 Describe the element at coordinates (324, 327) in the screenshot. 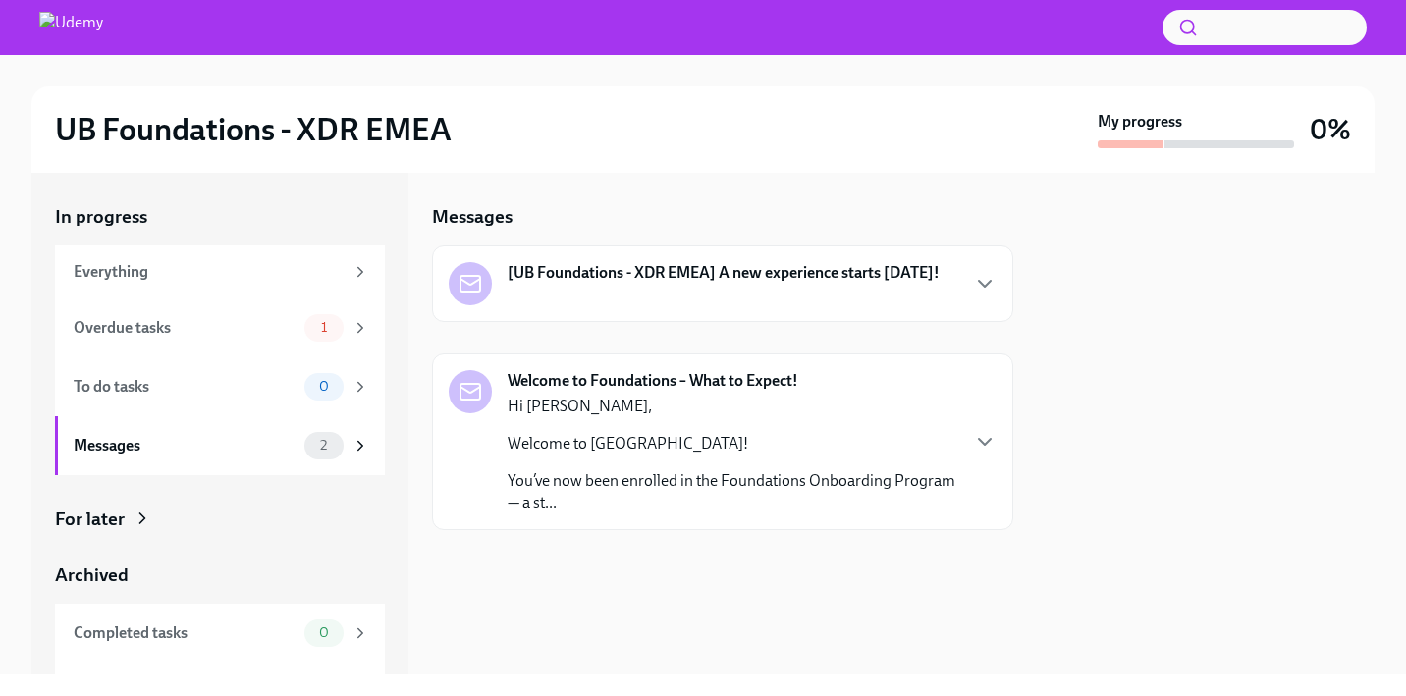

I see `span: 1` at that location.